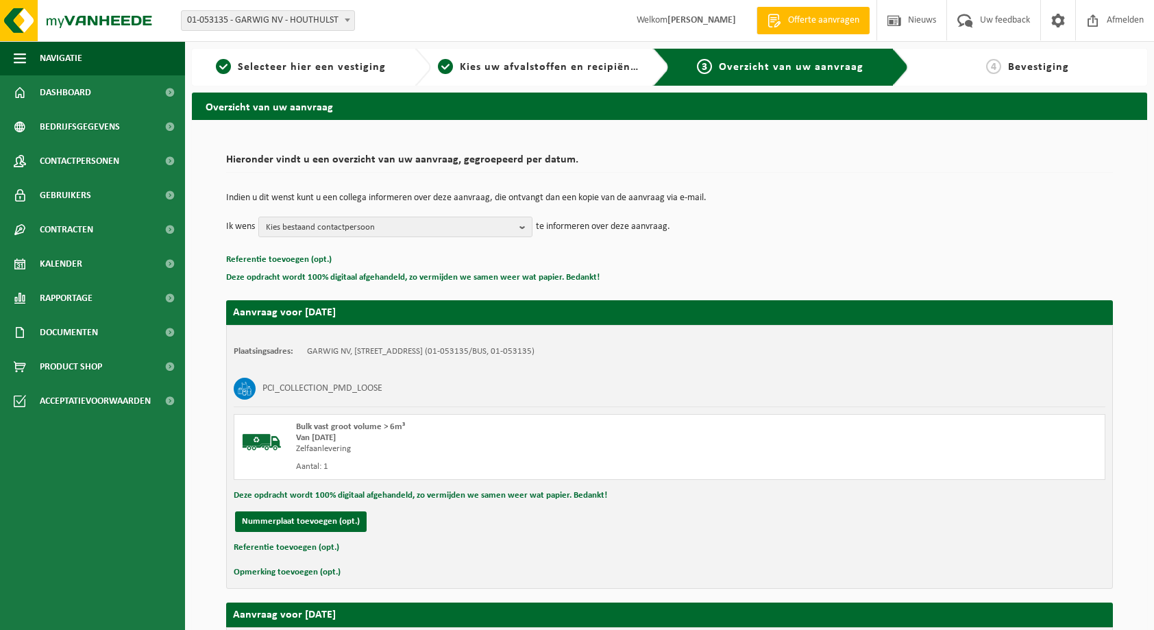 The height and width of the screenshot is (630, 1154). I want to click on span: Kies uw afvalstoffen en recipiënten, so click(554, 67).